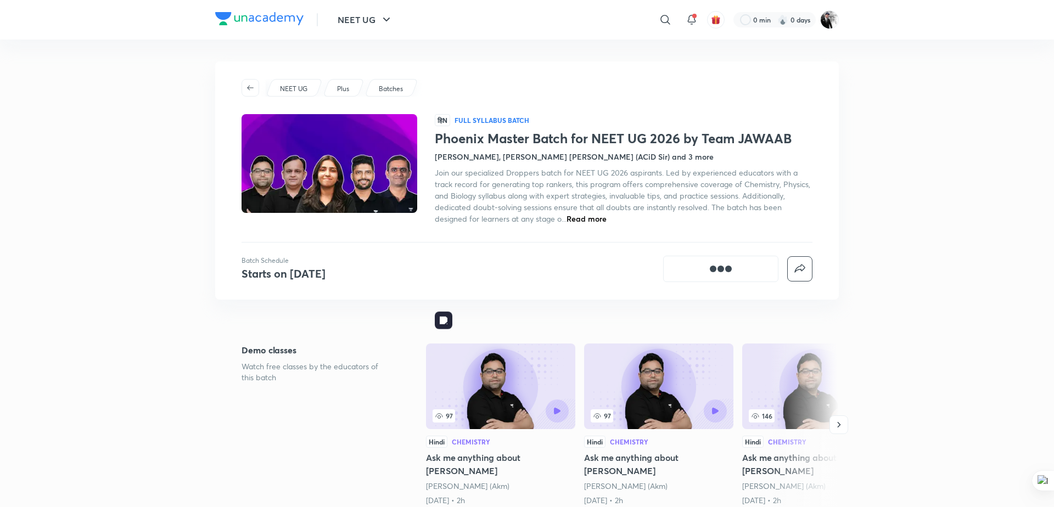  Describe the element at coordinates (365, 20) in the screenshot. I see `button: NEET UG` at that location.